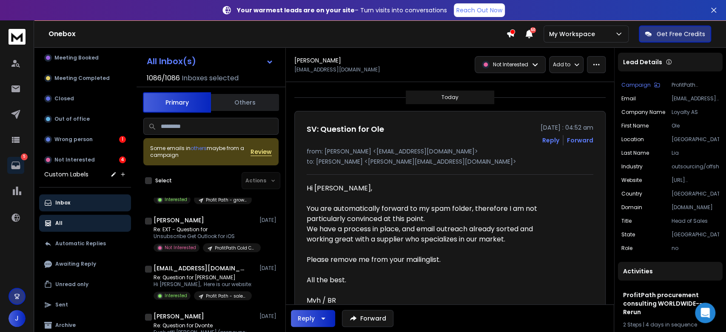  What do you see at coordinates (561, 65) in the screenshot?
I see `p: Add to` at bounding box center [561, 65].